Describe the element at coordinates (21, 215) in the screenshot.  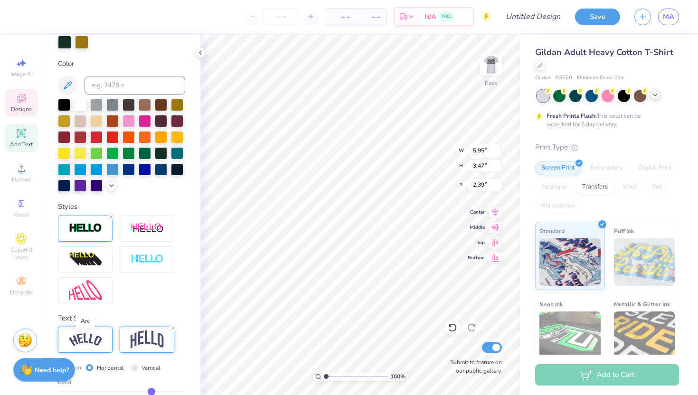
I see `span: Greek` at that location.